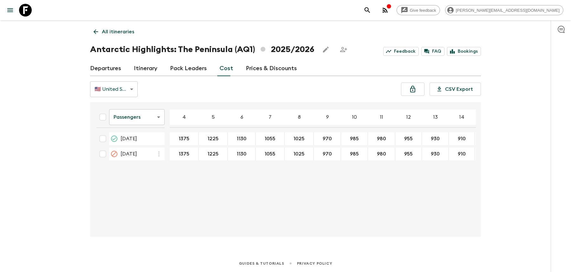  What do you see at coordinates (354, 154) in the screenshot?
I see `div: 15 Feb 2026; 10` at bounding box center [354, 154].